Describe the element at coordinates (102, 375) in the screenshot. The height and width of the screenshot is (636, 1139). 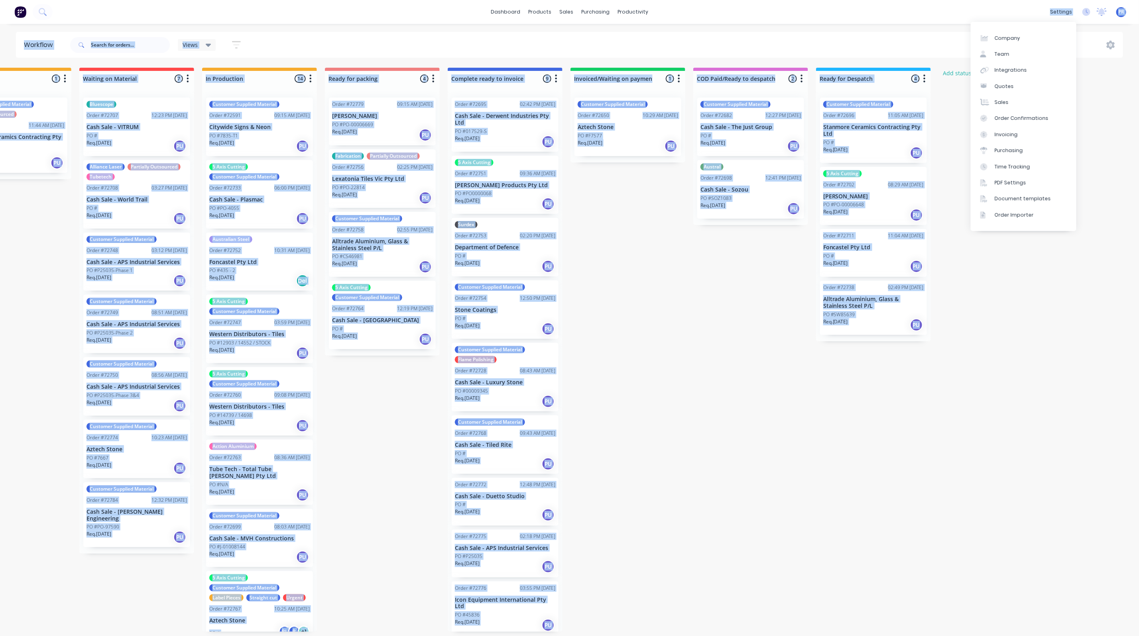
I see `div: Order #72750` at that location.